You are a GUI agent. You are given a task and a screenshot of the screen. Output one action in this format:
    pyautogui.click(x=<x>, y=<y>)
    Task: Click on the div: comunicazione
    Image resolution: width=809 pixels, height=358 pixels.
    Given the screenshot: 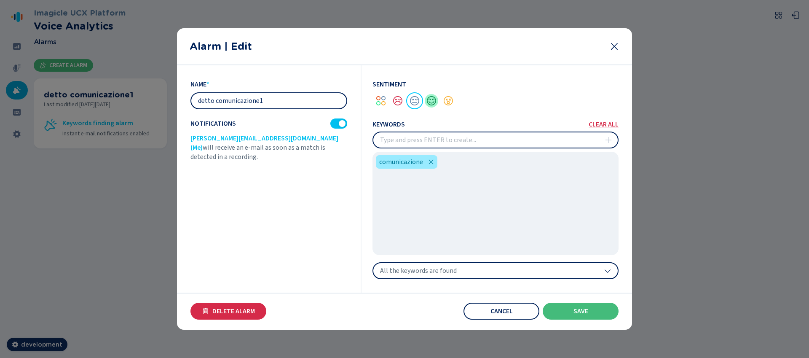 What is the action you would take?
    pyautogui.click(x=407, y=162)
    